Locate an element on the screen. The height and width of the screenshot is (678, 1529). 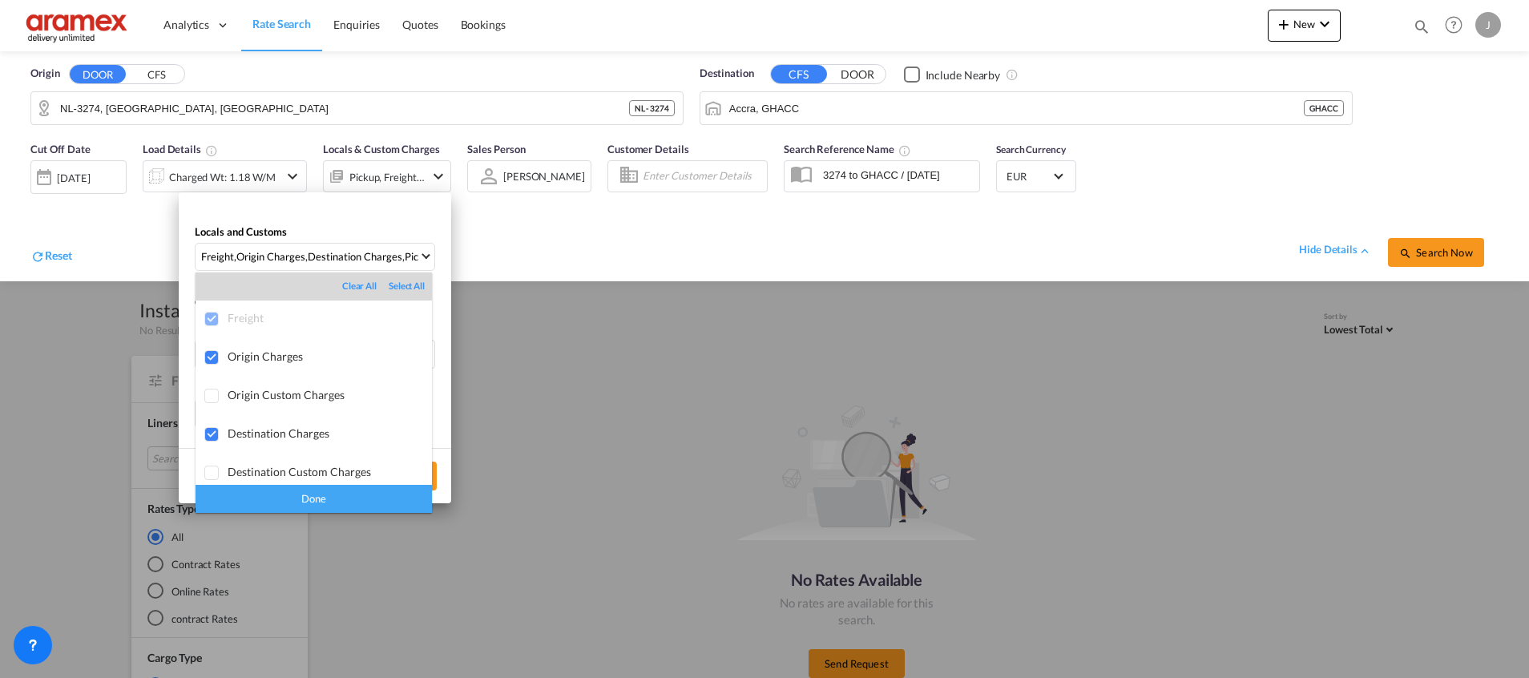
div: Destination Charges is located at coordinates (329, 433).